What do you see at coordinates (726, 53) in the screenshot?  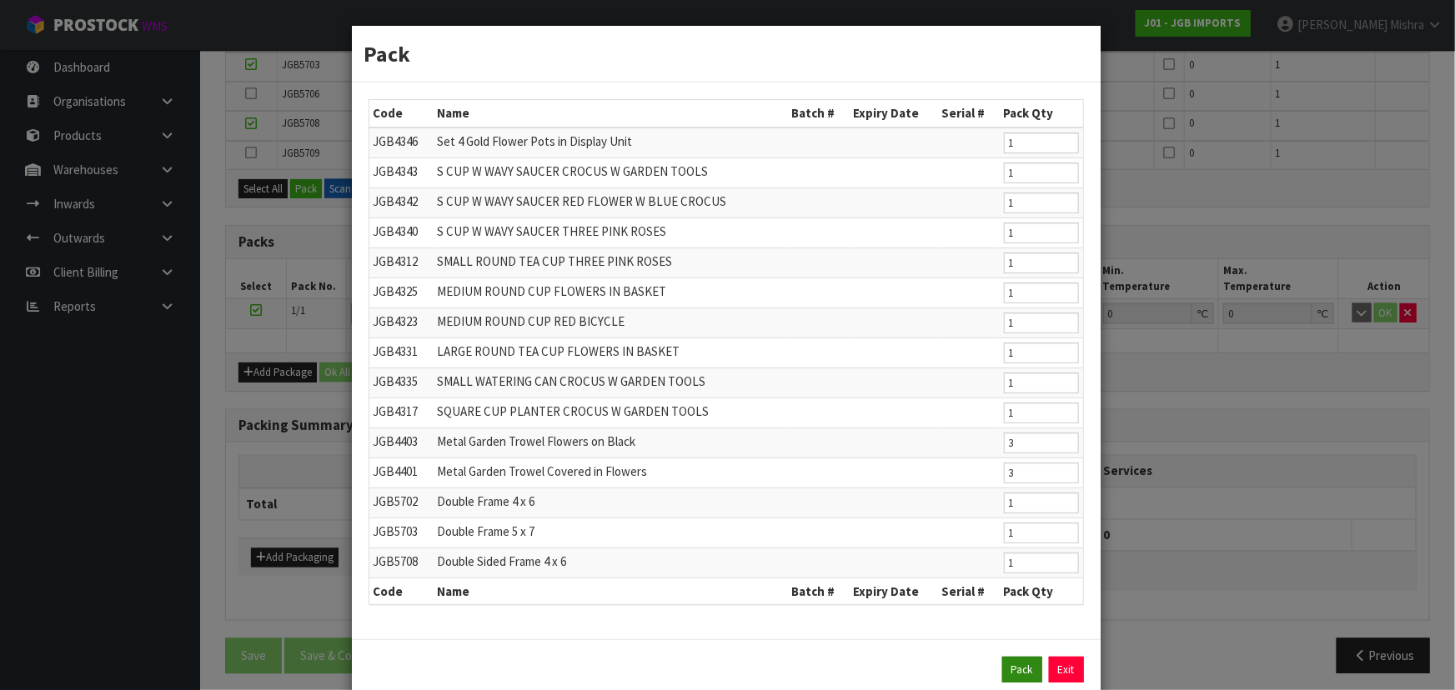 I see `h3: Pack` at bounding box center [726, 53].